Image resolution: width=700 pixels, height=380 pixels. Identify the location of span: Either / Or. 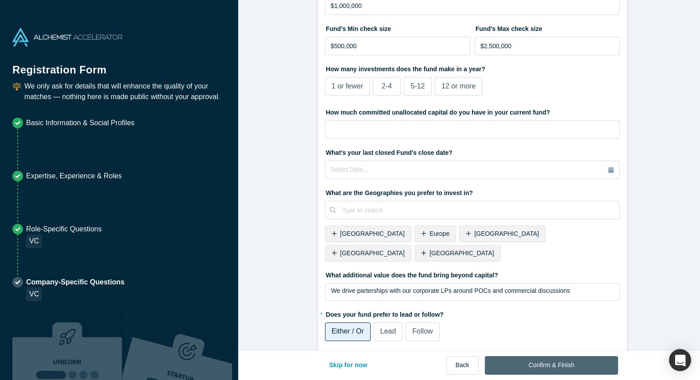
(348, 331).